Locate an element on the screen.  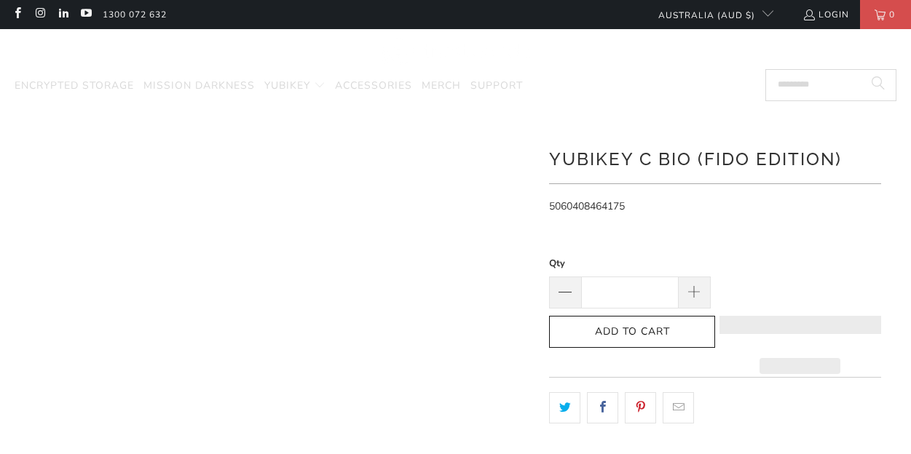
span: YubiKey is located at coordinates (287, 85).